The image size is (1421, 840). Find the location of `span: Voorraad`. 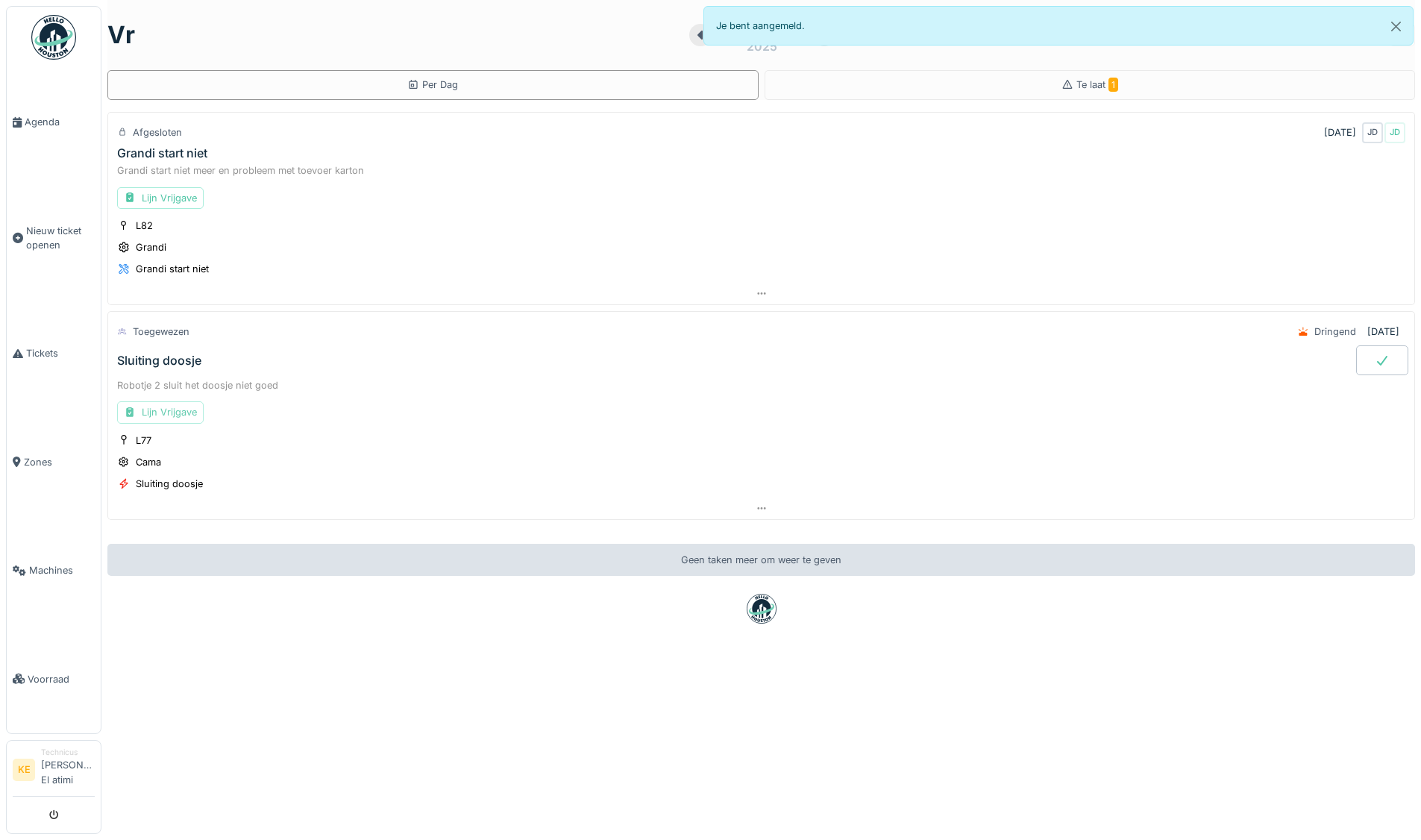

span: Voorraad is located at coordinates (61, 679).